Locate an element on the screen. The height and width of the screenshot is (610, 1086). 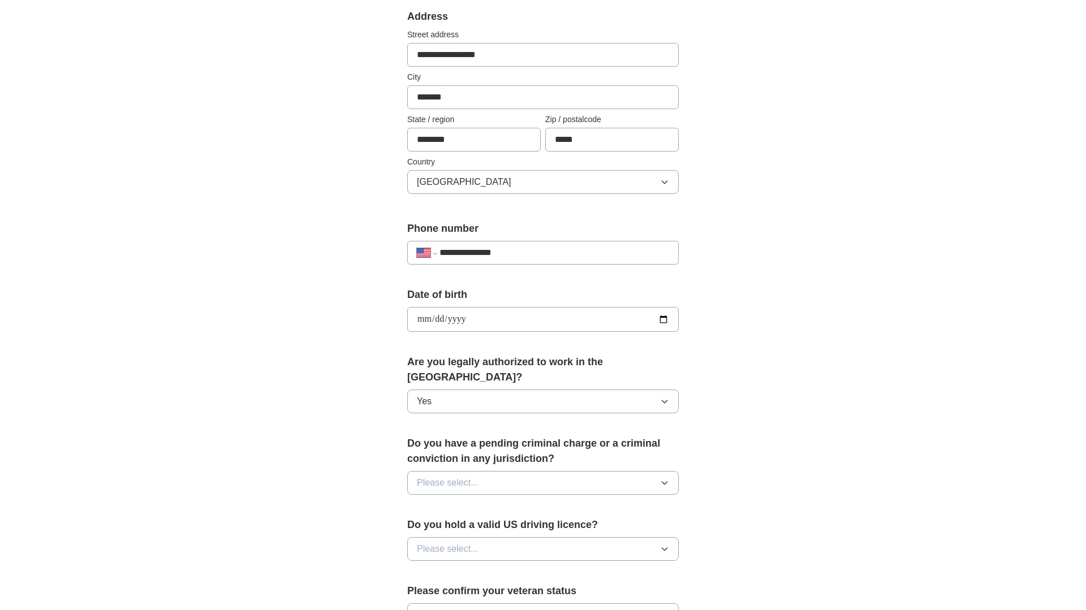
label: Zip / postalcode is located at coordinates (612, 119).